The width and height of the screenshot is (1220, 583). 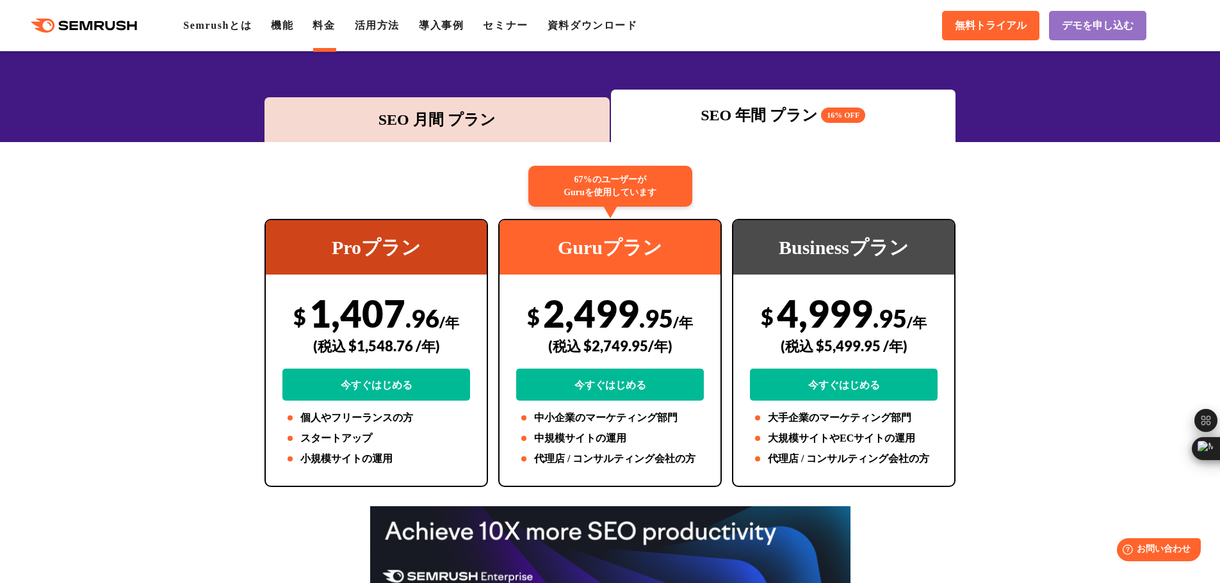 I want to click on div: SEO 年間 プラン, so click(x=783, y=115).